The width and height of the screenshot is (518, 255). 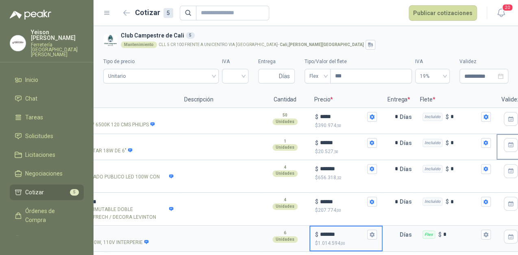 I want to click on span: 656.318, so click(x=329, y=177).